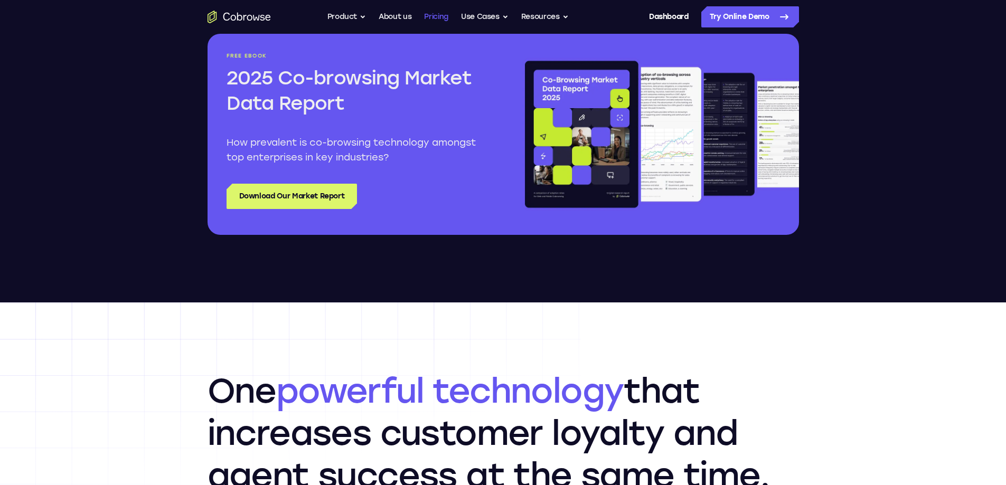  What do you see at coordinates (355, 56) in the screenshot?
I see `p: Free ebook` at bounding box center [355, 56].